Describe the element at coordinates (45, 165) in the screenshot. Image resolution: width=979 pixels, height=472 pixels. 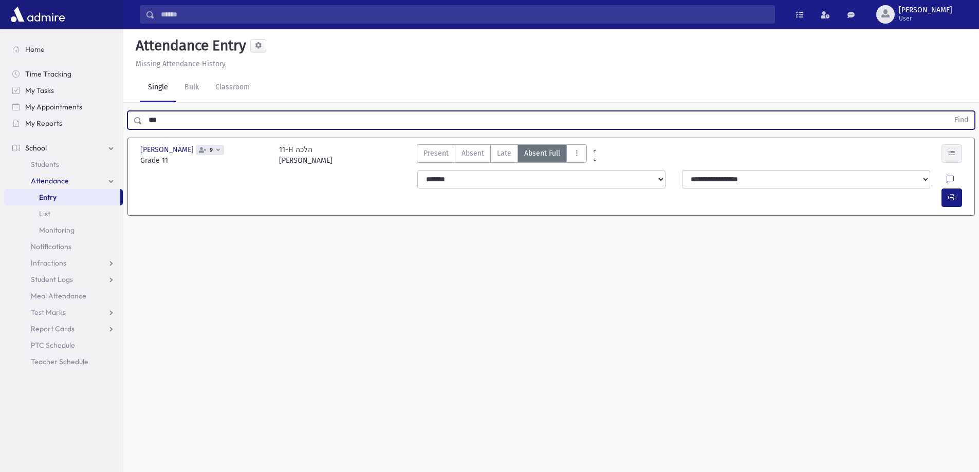
I see `span: Students` at that location.